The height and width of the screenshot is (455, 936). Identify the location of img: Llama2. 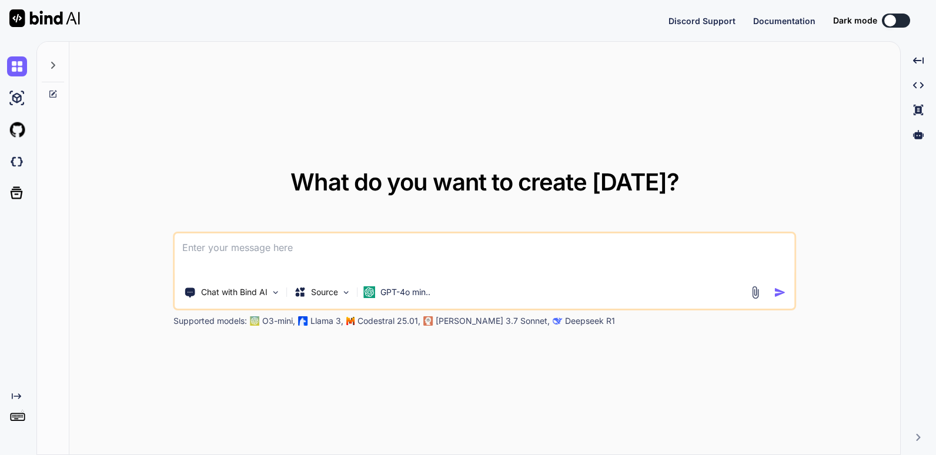
(303, 321).